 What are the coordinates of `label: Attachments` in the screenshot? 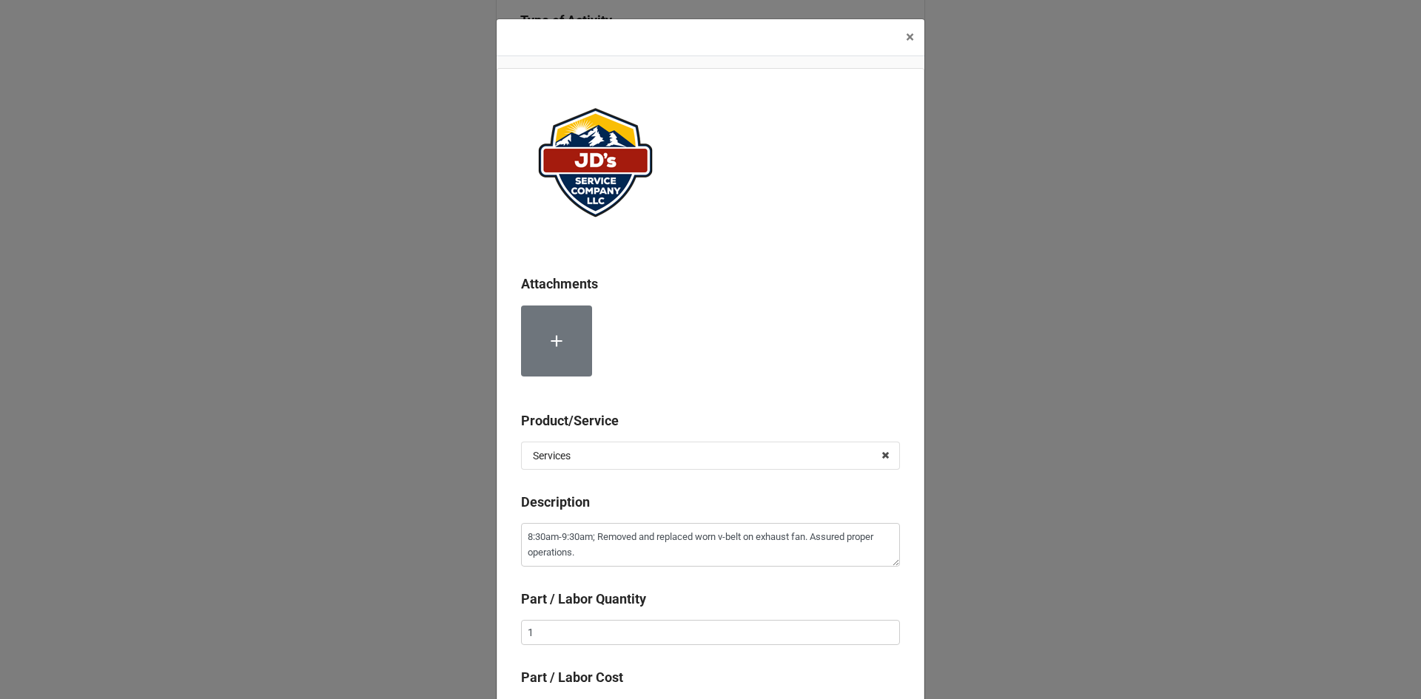 It's located at (560, 284).